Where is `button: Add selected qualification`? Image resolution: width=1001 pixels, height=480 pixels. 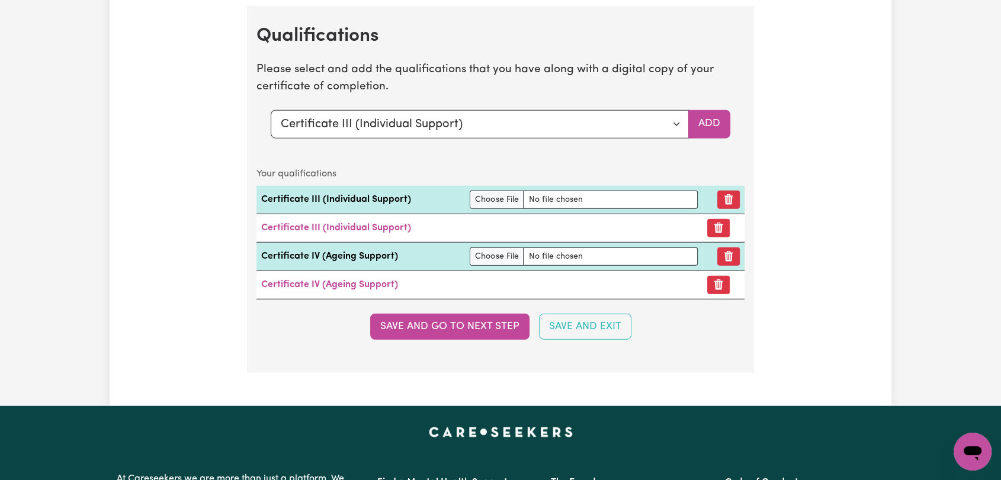 button: Add selected qualification is located at coordinates (709, 124).